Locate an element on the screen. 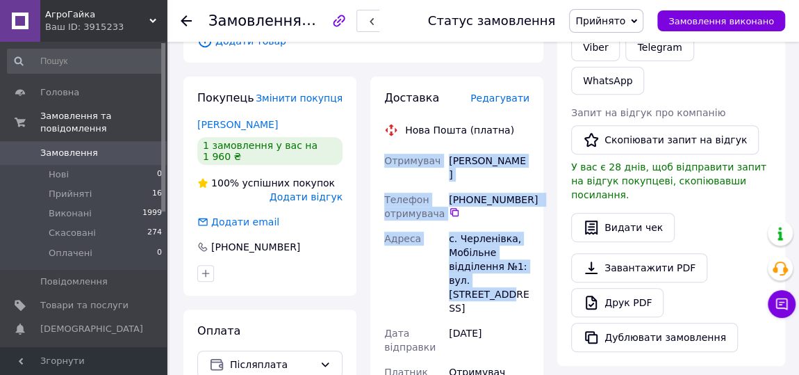  span: 16 is located at coordinates (157, 194).